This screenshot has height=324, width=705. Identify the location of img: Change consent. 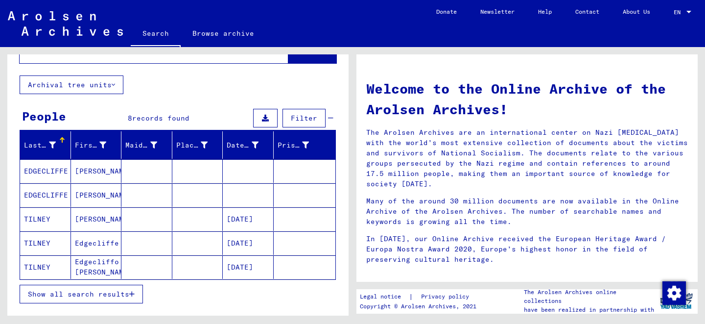
(674, 293).